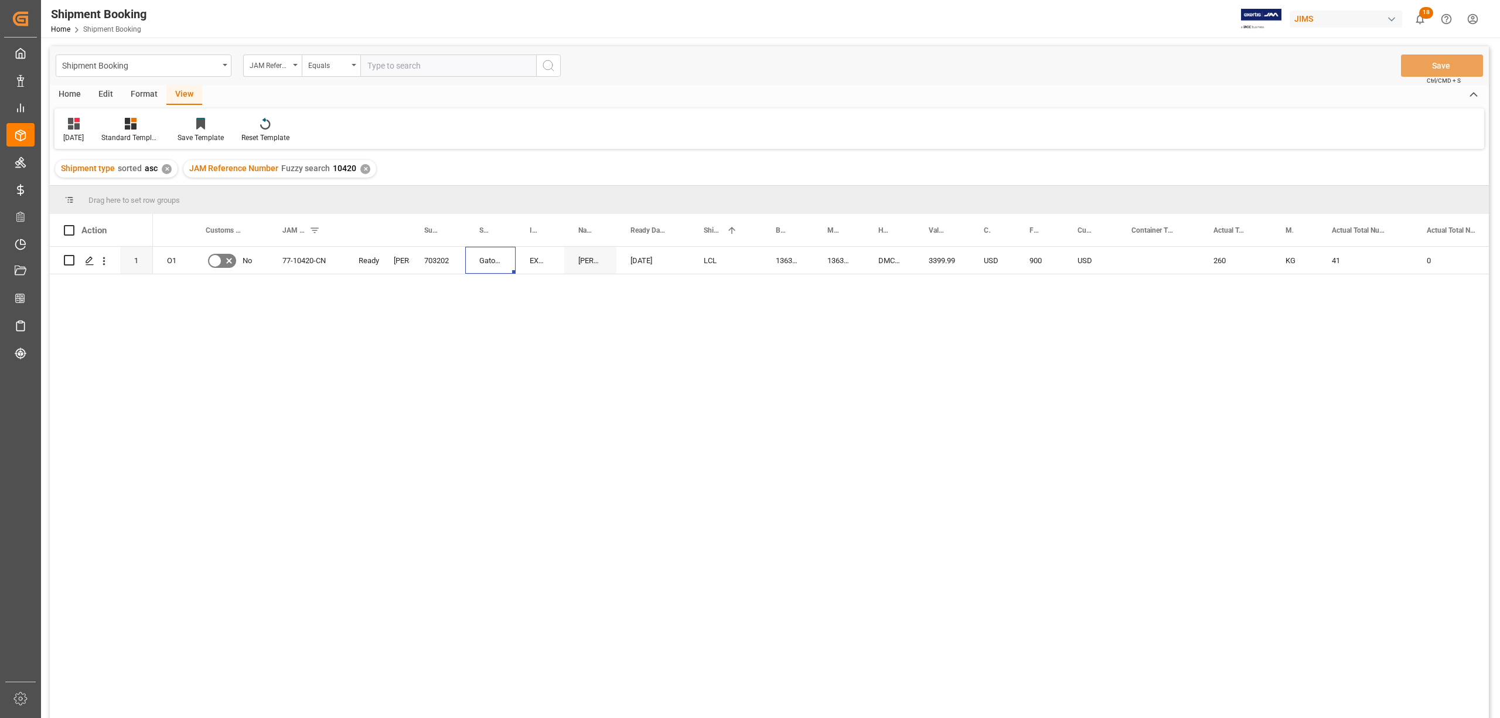  What do you see at coordinates (265, 138) in the screenshot?
I see `div: Reset Template` at bounding box center [265, 138].